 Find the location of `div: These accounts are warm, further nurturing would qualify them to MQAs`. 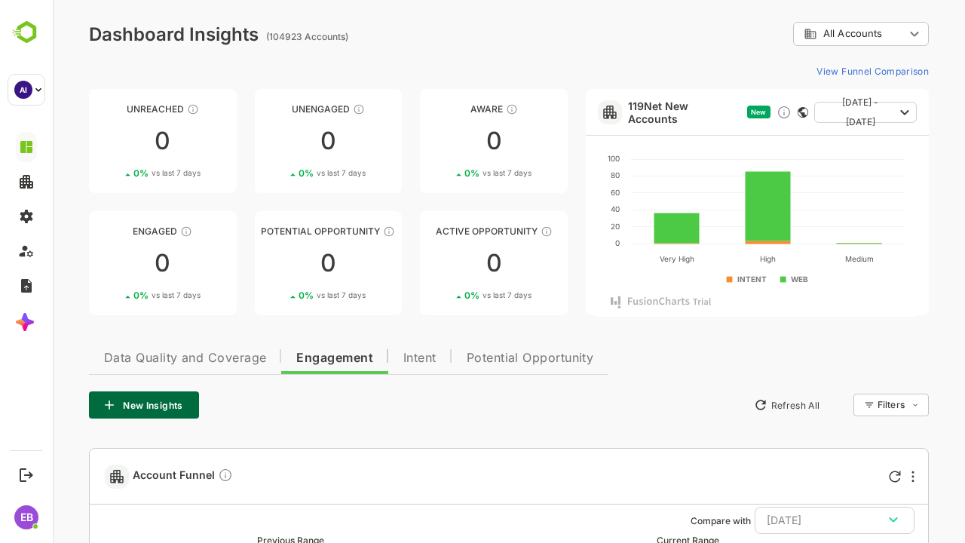

div: These accounts are warm, further nurturing would qualify them to MQAs is located at coordinates (133, 231).